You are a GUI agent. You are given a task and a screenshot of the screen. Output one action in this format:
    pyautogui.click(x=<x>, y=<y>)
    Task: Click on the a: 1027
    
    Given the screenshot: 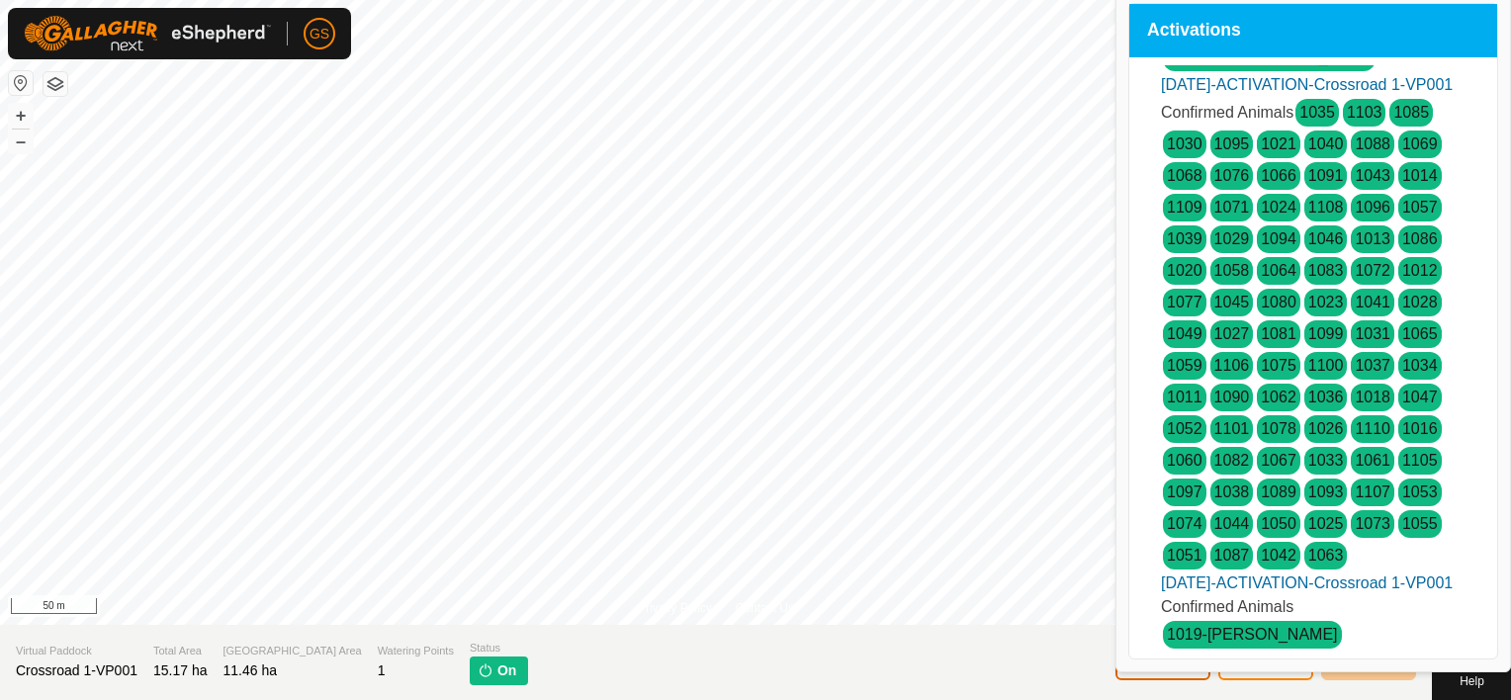 What is the action you would take?
    pyautogui.click(x=1232, y=333)
    